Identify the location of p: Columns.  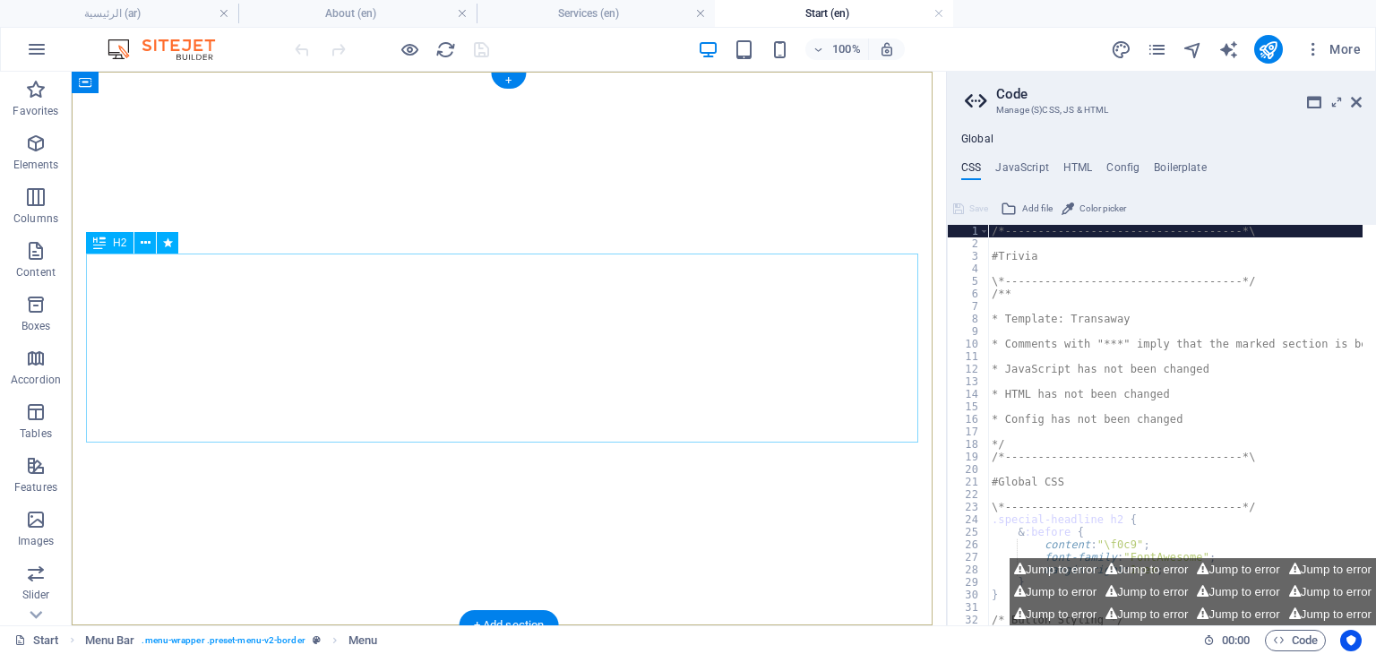
(36, 219).